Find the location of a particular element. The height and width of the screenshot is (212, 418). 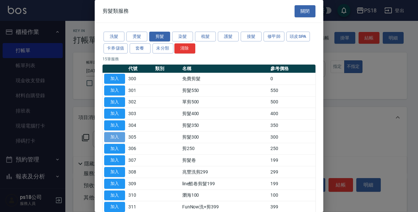

td: 剪髮卷 is located at coordinates (225, 161).